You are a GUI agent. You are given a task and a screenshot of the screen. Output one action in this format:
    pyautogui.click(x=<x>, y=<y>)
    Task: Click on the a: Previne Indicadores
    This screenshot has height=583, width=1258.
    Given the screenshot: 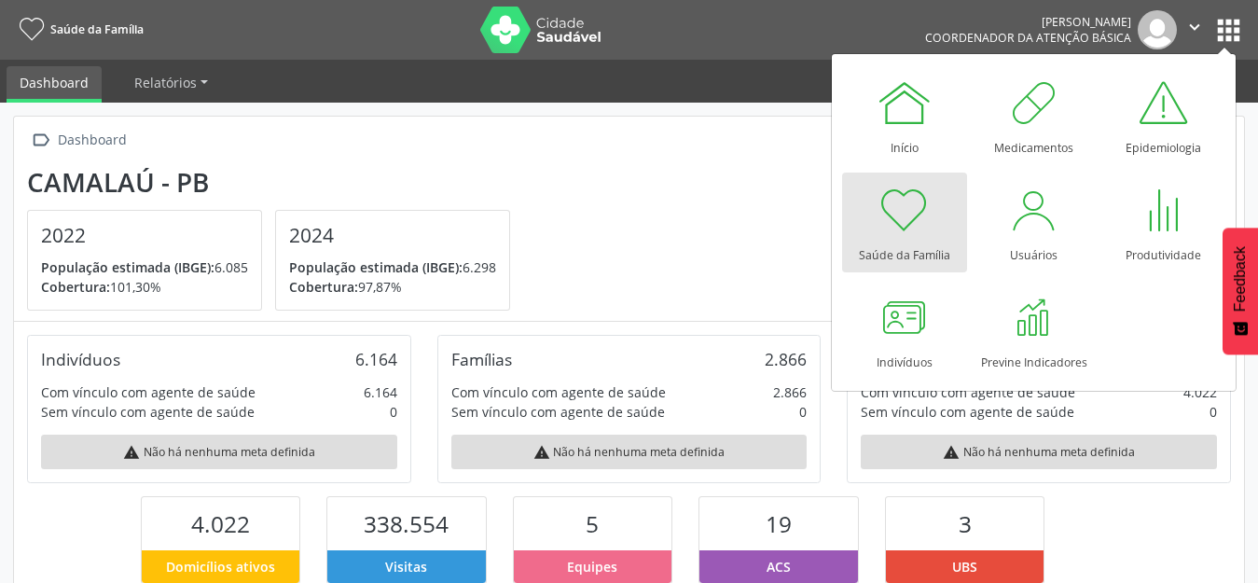 What is the action you would take?
    pyautogui.click(x=1034, y=329)
    